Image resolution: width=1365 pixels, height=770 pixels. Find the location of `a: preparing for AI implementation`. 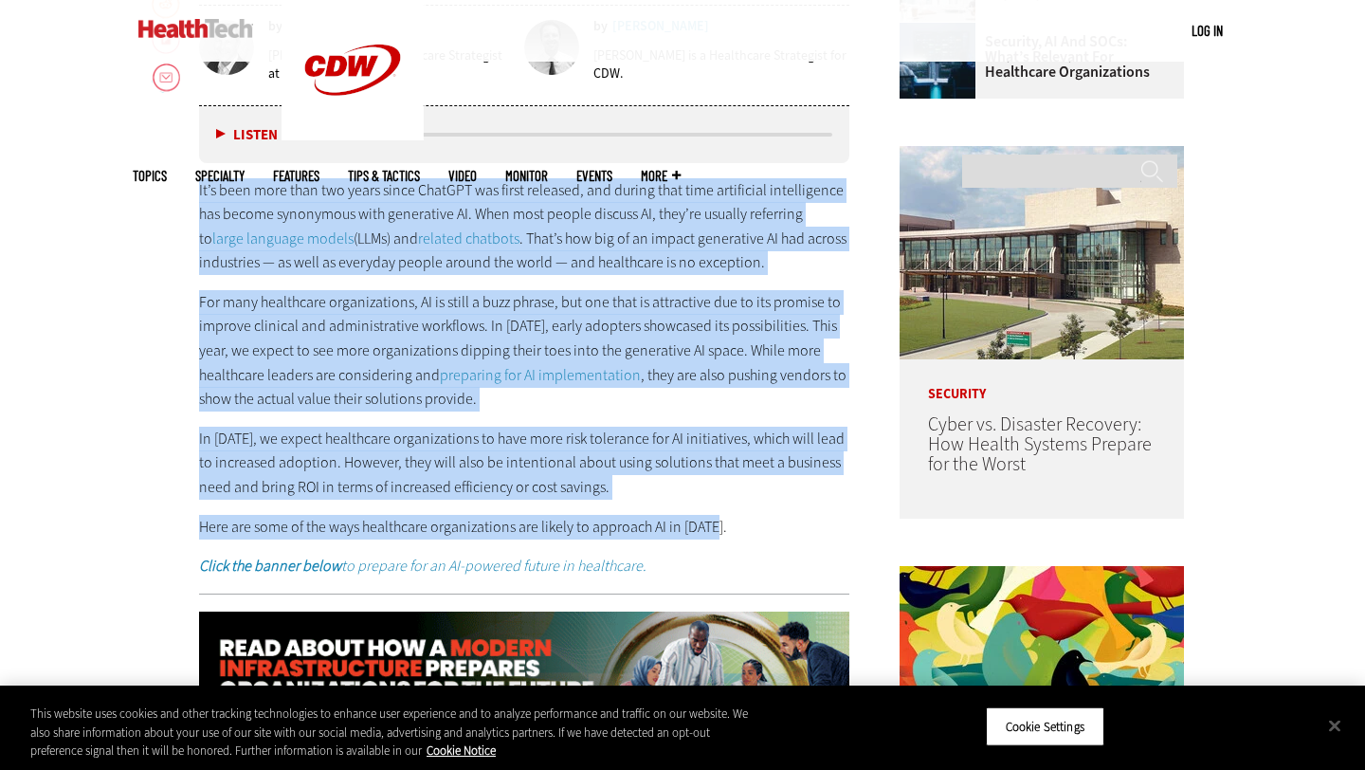

a: preparing for AI implementation is located at coordinates (540, 375).